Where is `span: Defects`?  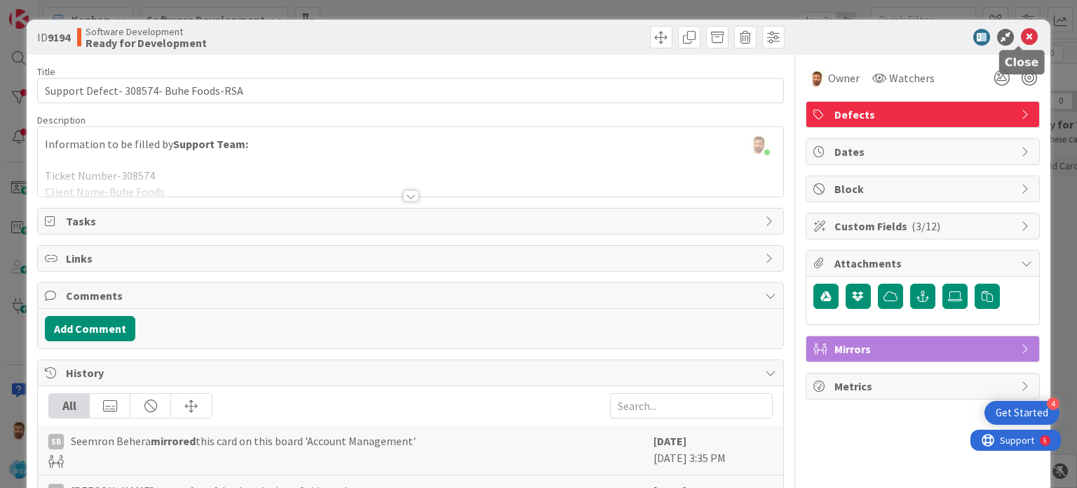 span: Defects is located at coordinates (925, 114).